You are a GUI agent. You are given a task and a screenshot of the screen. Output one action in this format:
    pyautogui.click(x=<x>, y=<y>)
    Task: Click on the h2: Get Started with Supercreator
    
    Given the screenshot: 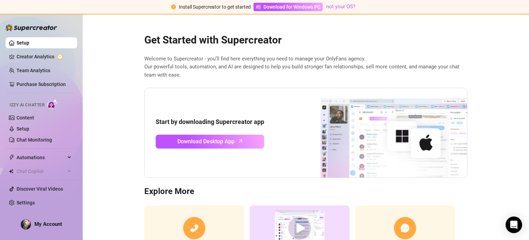 What is the action you would take?
    pyautogui.click(x=306, y=40)
    